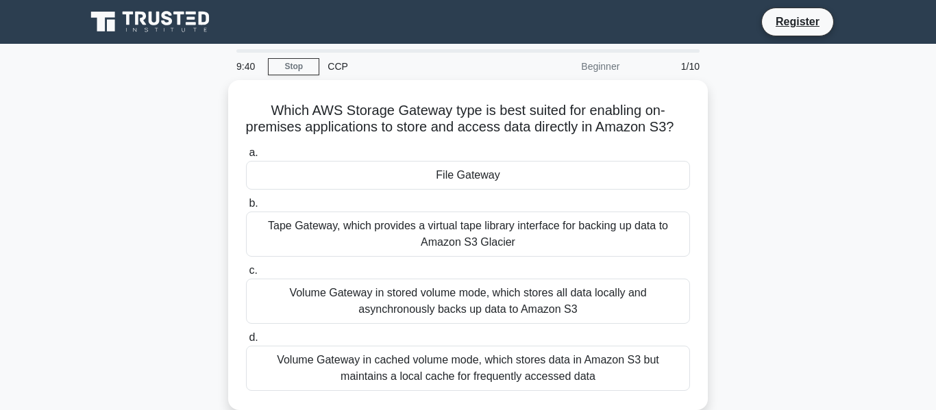 The height and width of the screenshot is (410, 936). Describe the element at coordinates (253, 270) in the screenshot. I see `span: c.` at that location.